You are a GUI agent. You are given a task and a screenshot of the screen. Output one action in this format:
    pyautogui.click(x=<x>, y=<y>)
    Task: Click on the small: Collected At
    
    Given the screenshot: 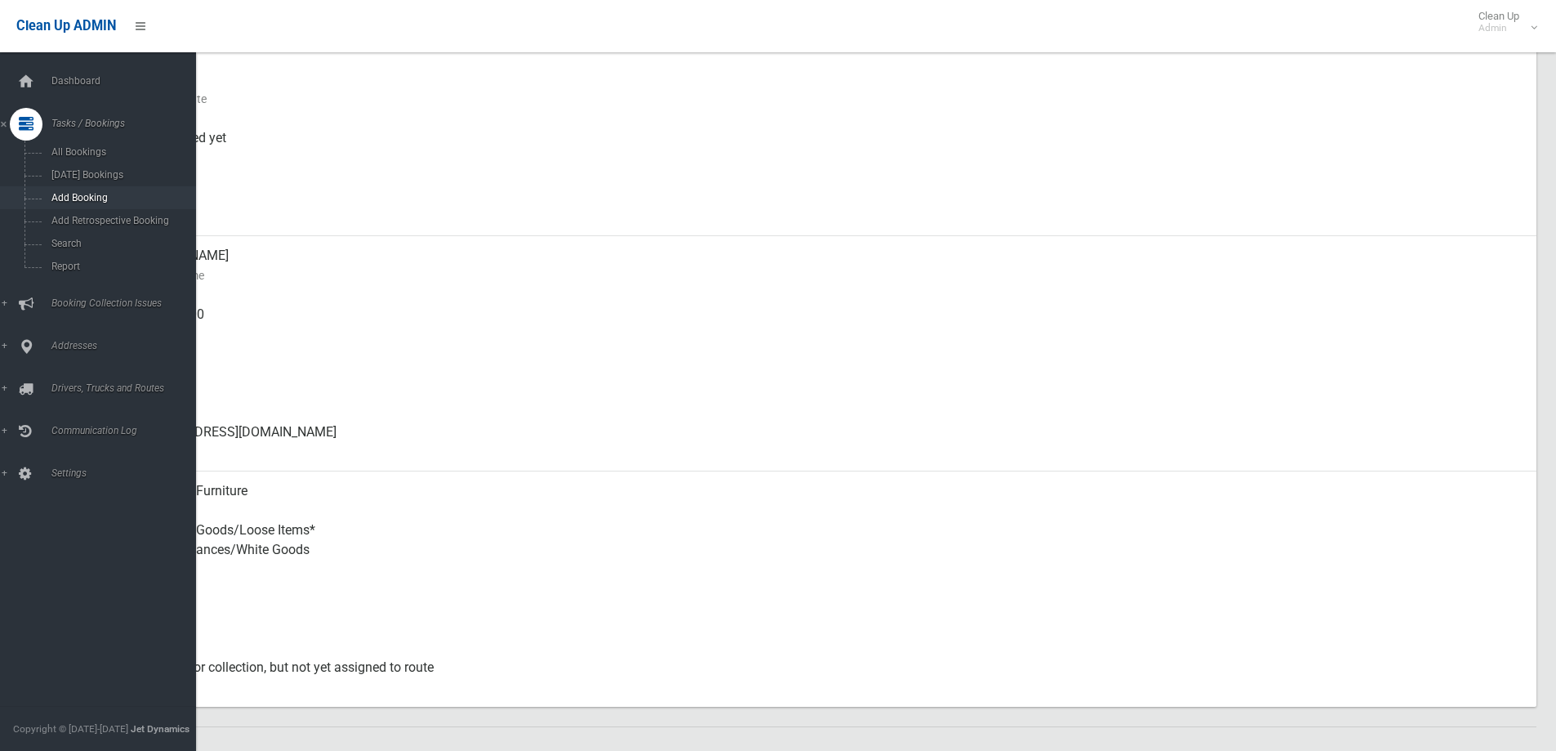 What is the action you would take?
    pyautogui.click(x=827, y=158)
    